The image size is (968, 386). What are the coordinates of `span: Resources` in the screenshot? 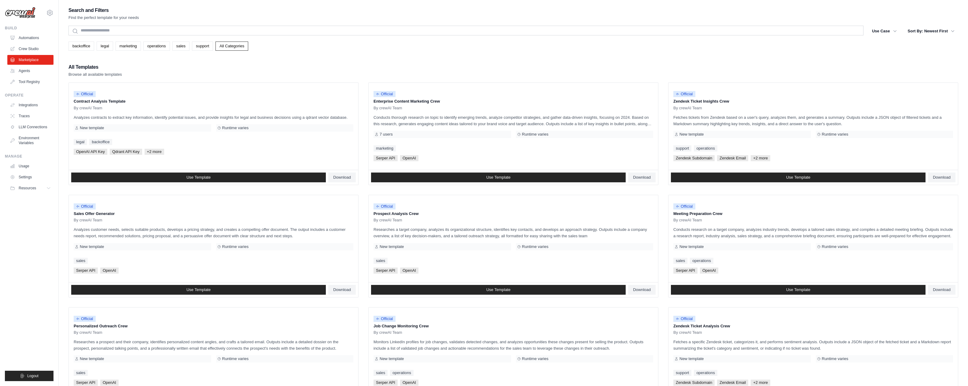 It's located at (27, 188).